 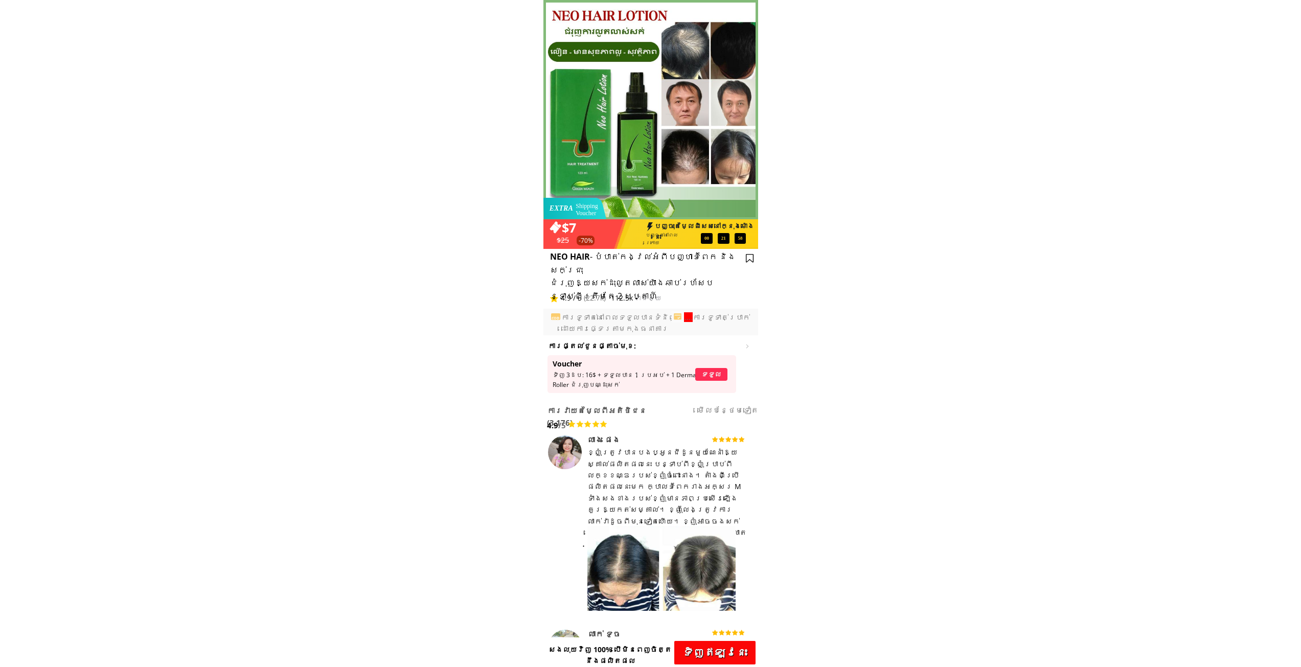 What do you see at coordinates (625, 380) in the screenshot?
I see `h3: ទិញ 3ដប: 16$ + ទទួលបាន 1 ប្រអប់ + 1 Derma Roller ជំរុញបណ្ដុះសក់` at bounding box center [625, 380].